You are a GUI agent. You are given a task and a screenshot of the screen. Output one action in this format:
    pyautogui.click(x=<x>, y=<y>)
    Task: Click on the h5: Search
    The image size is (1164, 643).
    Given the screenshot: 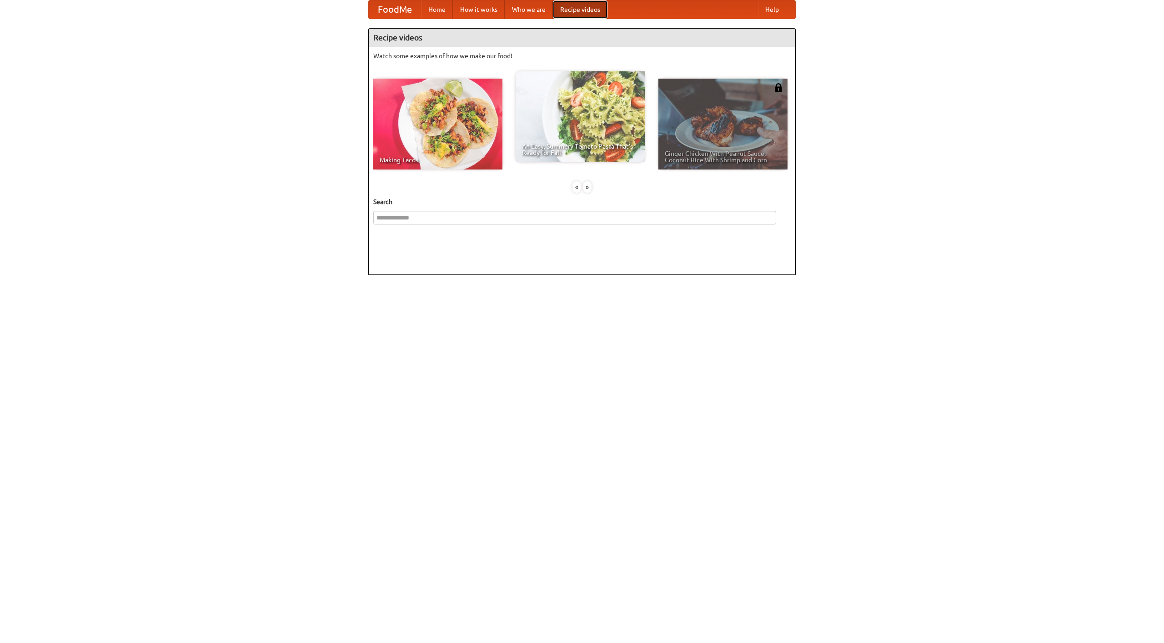 What is the action you would take?
    pyautogui.click(x=582, y=202)
    